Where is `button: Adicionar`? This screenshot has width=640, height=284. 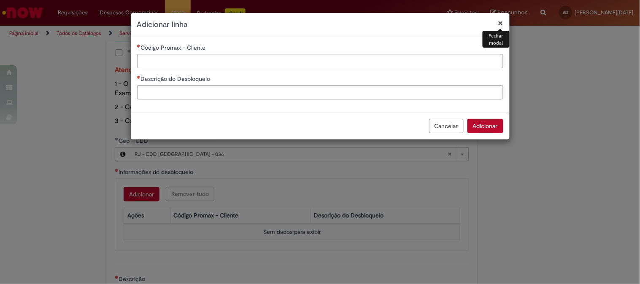
button: Adicionar is located at coordinates (485, 126).